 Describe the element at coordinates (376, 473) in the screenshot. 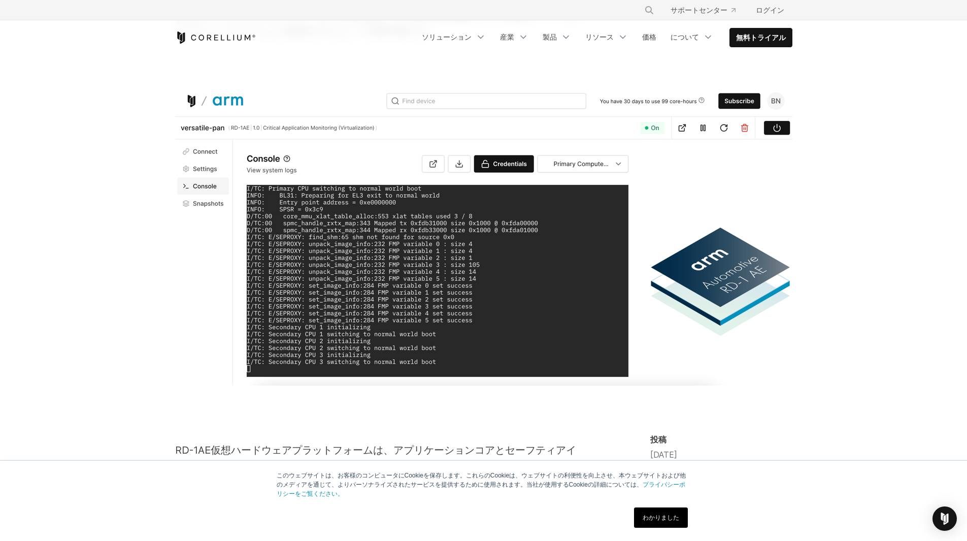

I see `font: RD-1AE仮想ハードウェアプラットフォームは、アプリケーションコアとセーフティアイランド上のタイプ1ハイパーバイザーを含む、Armのリファレンスソフトウェアデリバリー全体を実行できます。ソフト...` at that location.